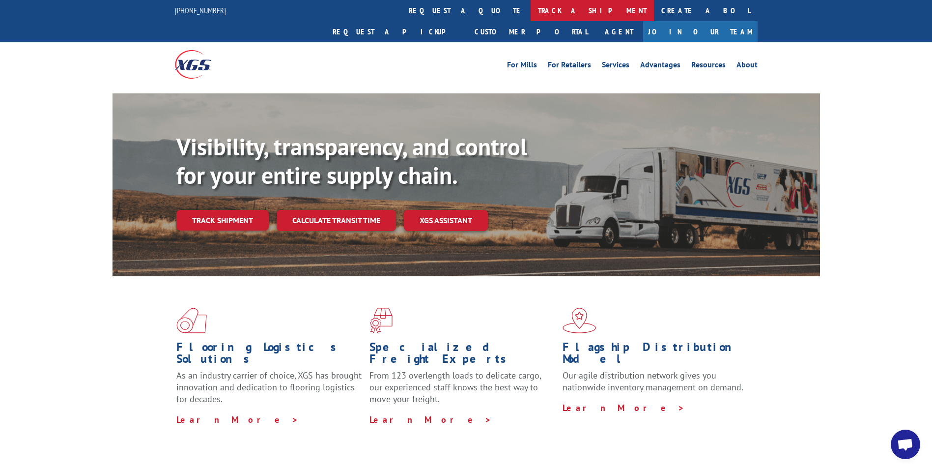 The height and width of the screenshot is (469, 932). What do you see at coordinates (531, 31) in the screenshot?
I see `a: Customer Portal` at bounding box center [531, 31].